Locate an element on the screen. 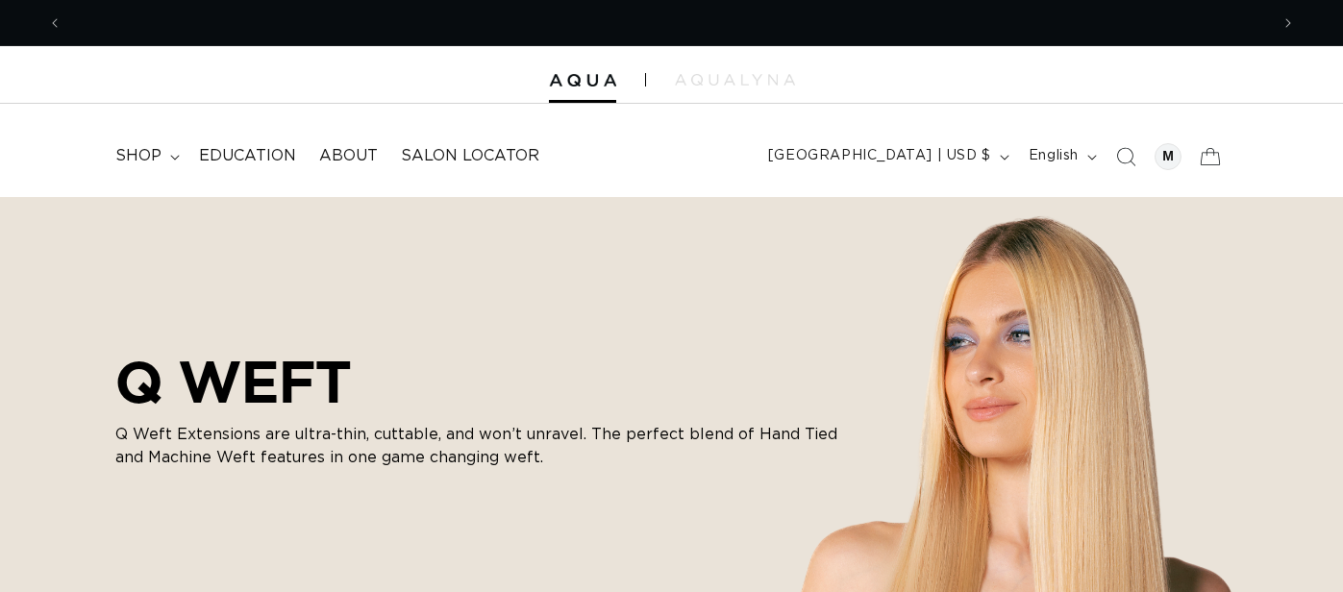 This screenshot has width=1343, height=592. a: About is located at coordinates (348, 156).